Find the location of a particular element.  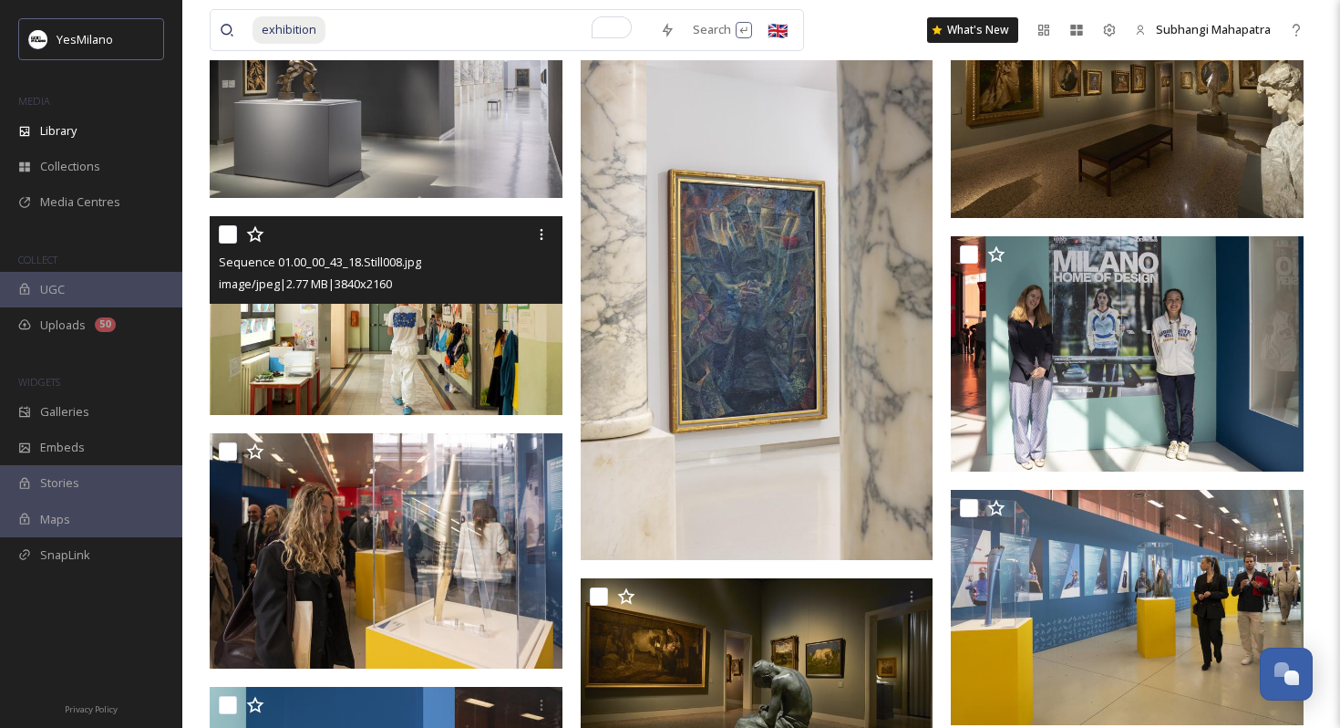

span: image/jpeg | 2.77 MB | 3840 x 2160 is located at coordinates (305, 284).